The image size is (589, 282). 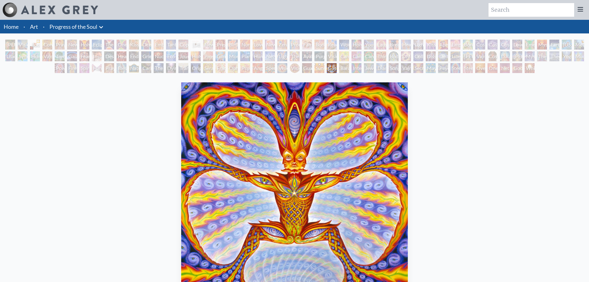 I want to click on div: Planetary Prayers, so click(x=245, y=56).